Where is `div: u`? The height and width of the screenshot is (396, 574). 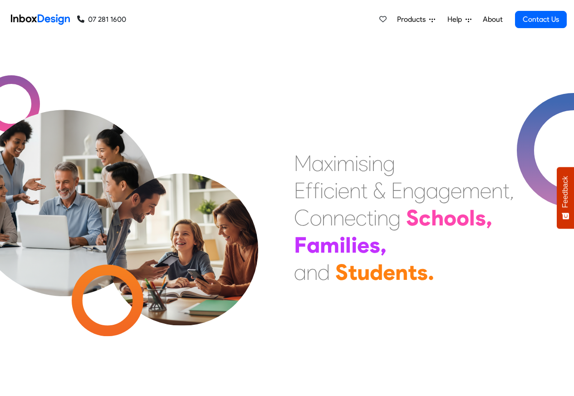
div: u is located at coordinates (363, 272).